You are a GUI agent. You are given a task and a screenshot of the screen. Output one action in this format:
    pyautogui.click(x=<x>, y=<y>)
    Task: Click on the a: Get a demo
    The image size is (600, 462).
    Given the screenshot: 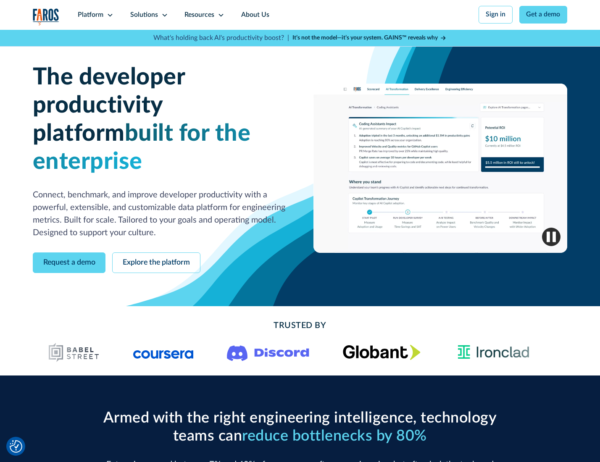 What is the action you would take?
    pyautogui.click(x=543, y=15)
    